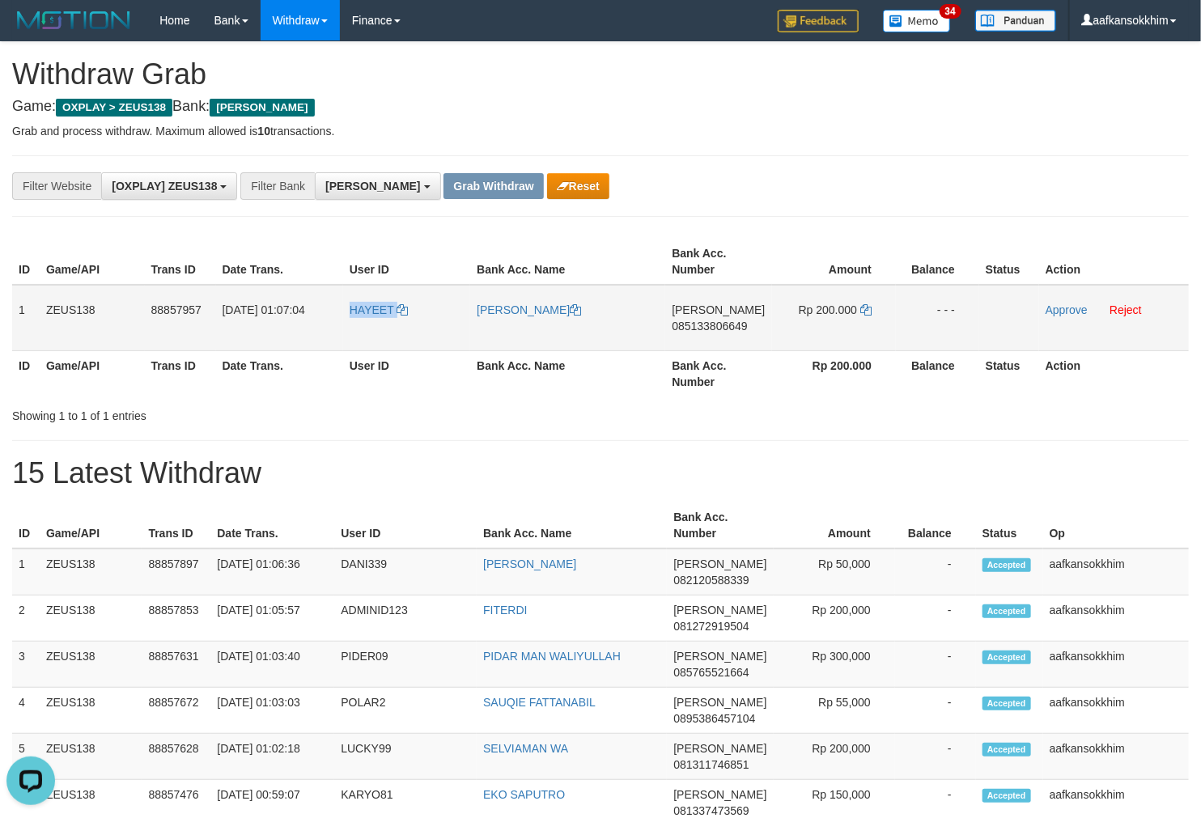 The height and width of the screenshot is (818, 1201). I want to click on td: Rp 50,000, so click(835, 572).